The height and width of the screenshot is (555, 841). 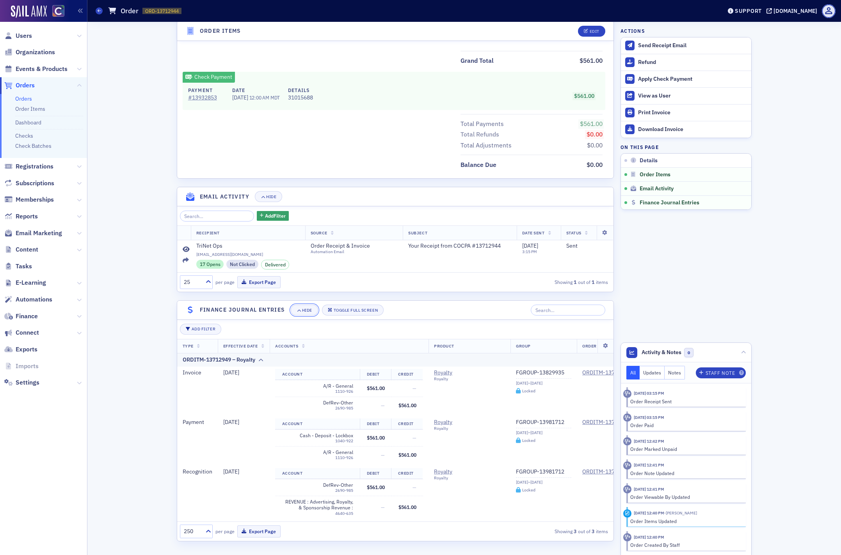 I want to click on span: Content, so click(x=27, y=250).